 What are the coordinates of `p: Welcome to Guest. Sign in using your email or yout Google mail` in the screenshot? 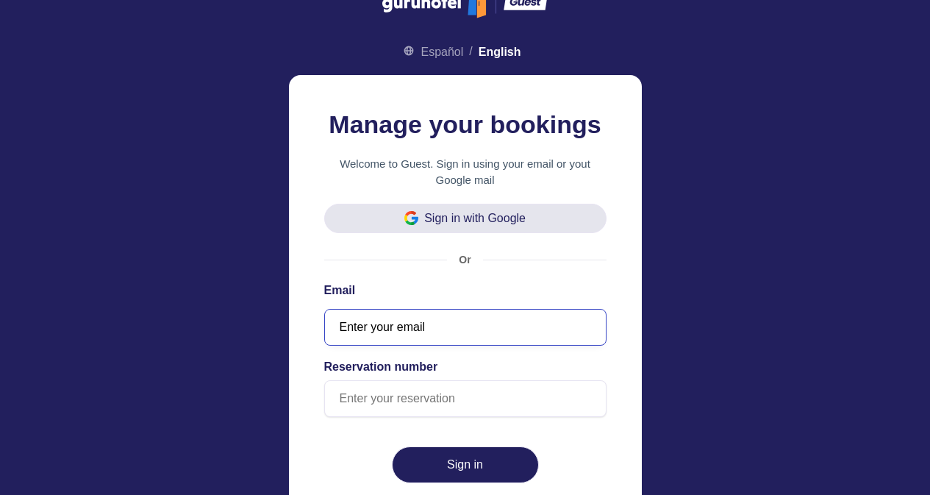 It's located at (466, 172).